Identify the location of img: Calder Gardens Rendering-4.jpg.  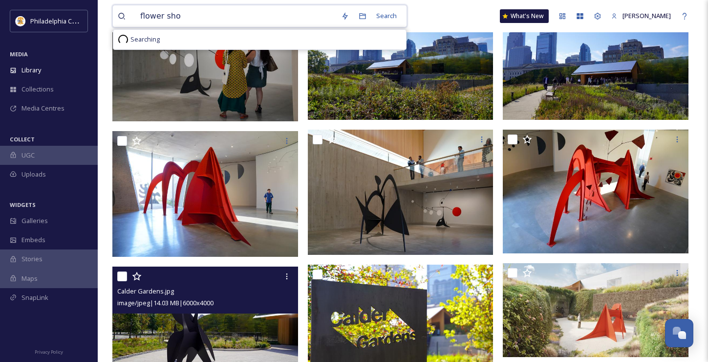
(597, 310).